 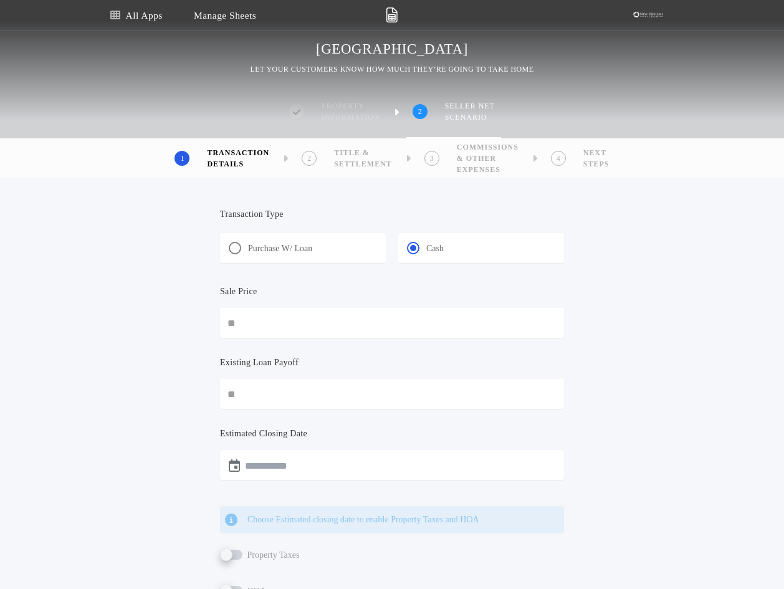 I want to click on input: Existing Loan Payoff, so click(x=392, y=394).